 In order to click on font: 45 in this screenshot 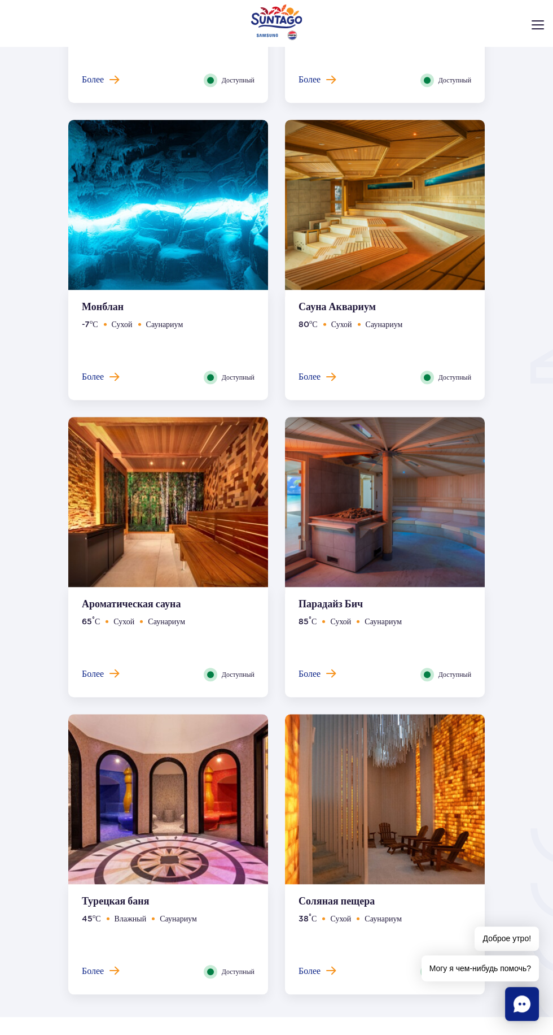, I will do `click(87, 918)`.